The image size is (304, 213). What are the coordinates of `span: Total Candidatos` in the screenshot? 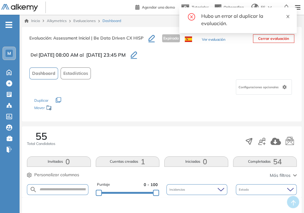 It's located at (41, 144).